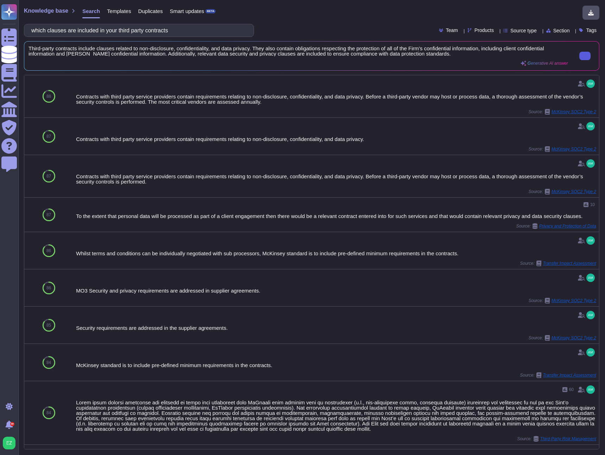 This screenshot has height=455, width=605. What do you see at coordinates (210, 11) in the screenshot?
I see `div: BETA` at bounding box center [210, 11].